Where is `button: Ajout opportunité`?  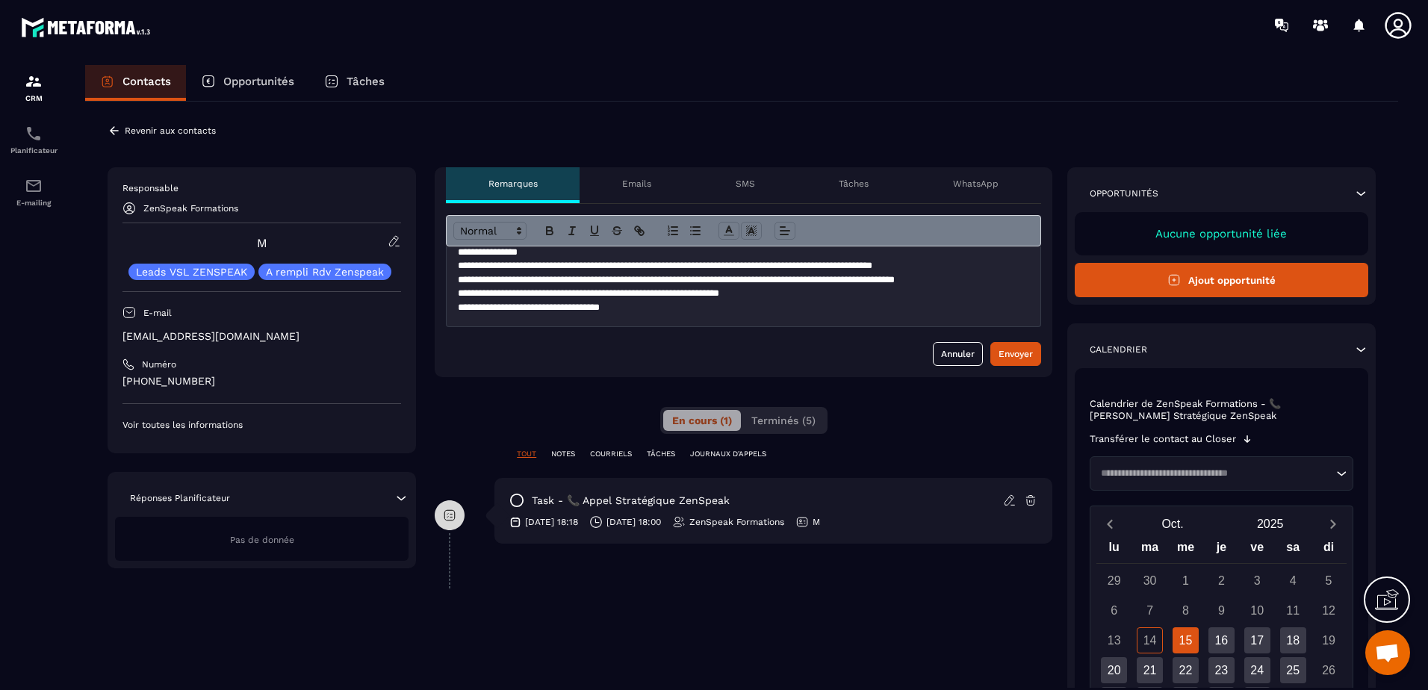 button: Ajout opportunité is located at coordinates (1221, 280).